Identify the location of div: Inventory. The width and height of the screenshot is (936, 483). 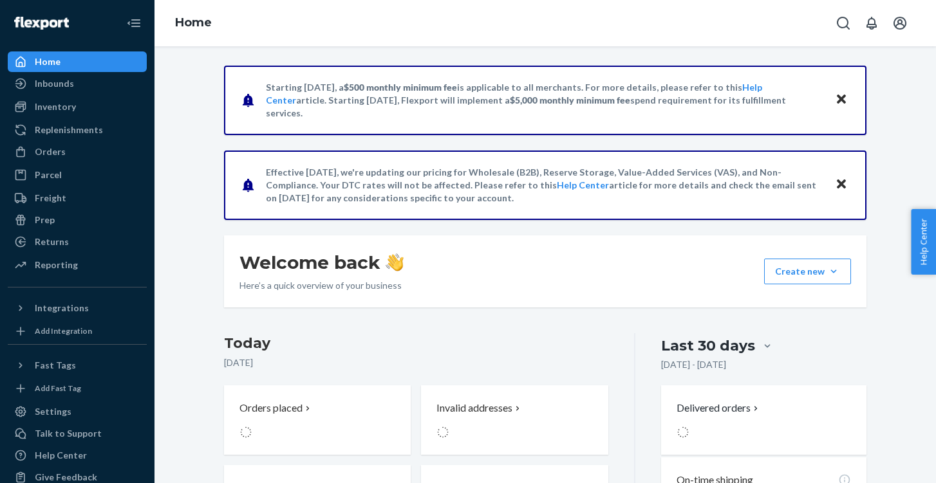
(55, 107).